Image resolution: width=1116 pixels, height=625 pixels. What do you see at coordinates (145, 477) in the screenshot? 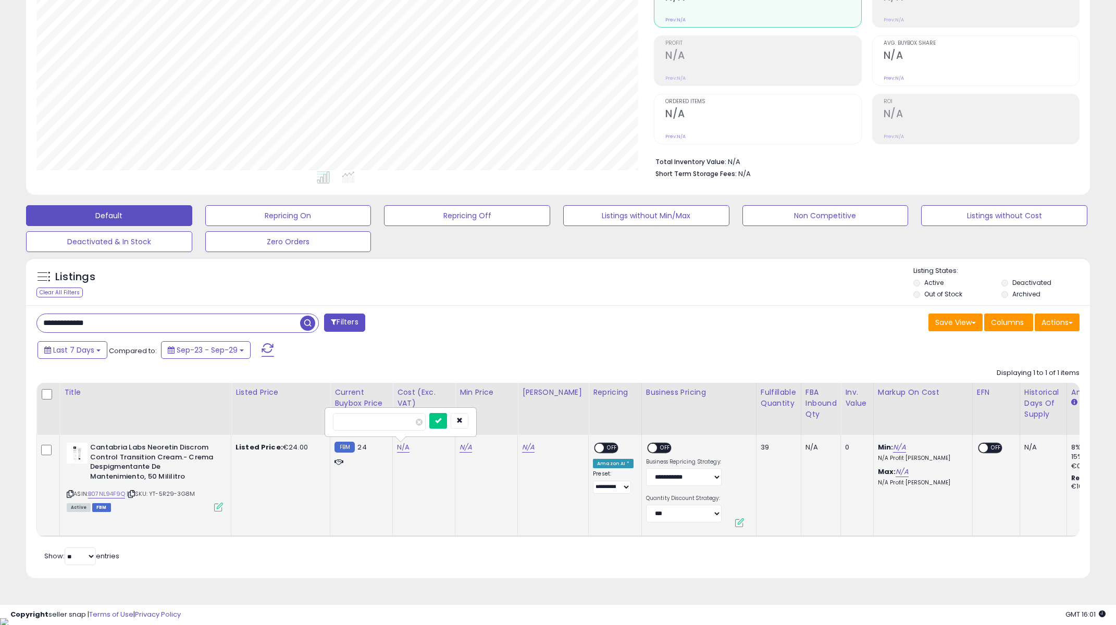
I see `div: ASIN:` at bounding box center [145, 477].